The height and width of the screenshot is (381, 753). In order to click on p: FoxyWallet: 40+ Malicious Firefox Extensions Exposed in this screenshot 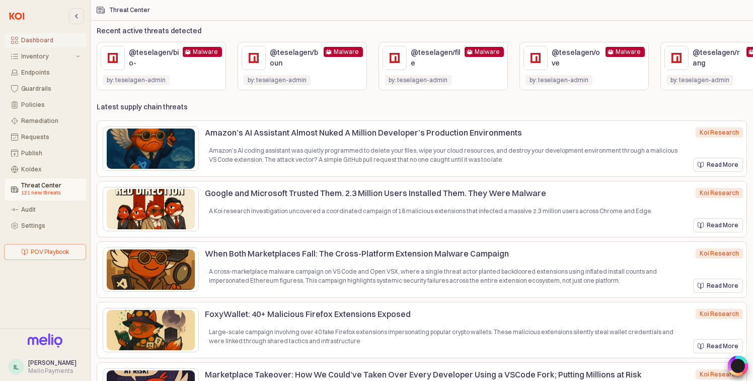, I will do `click(439, 314)`.